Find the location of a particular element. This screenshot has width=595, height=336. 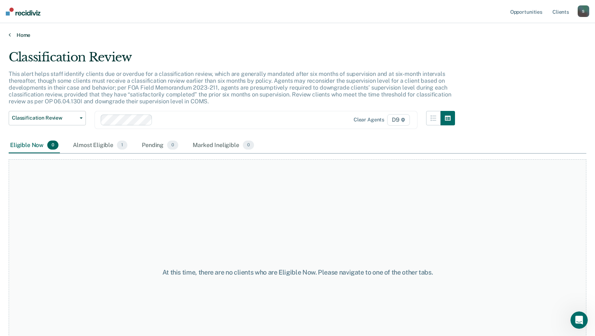

span: D9 is located at coordinates (399, 120).